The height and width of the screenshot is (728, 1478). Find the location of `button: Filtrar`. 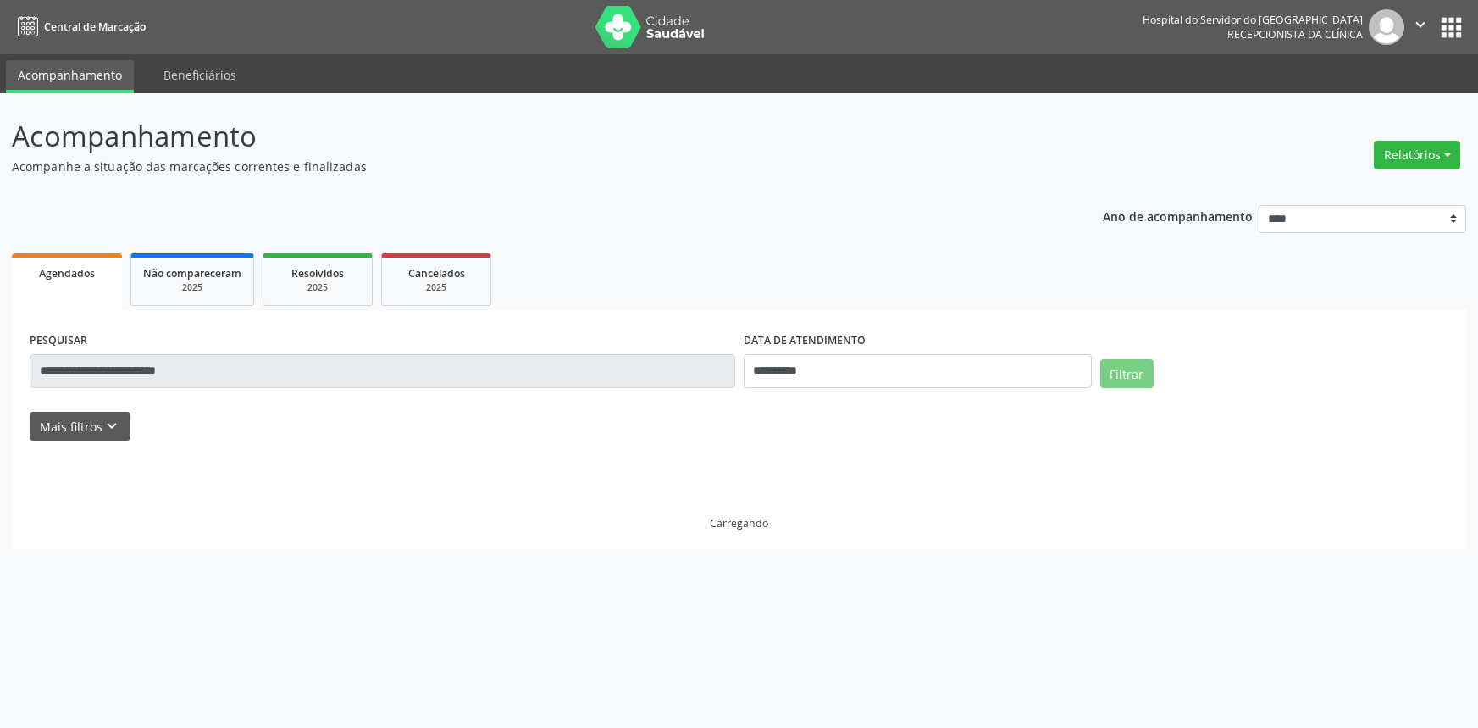

button: Filtrar is located at coordinates (1127, 374).